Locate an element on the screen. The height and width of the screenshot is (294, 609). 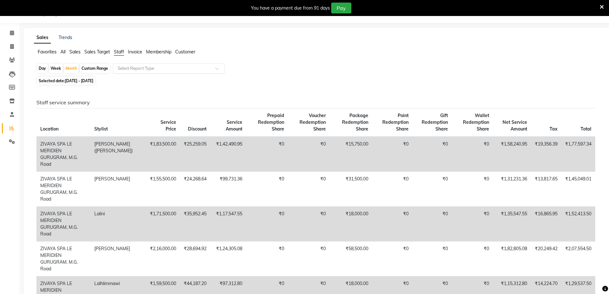
td: ₹99,731.36 is located at coordinates (228, 189).